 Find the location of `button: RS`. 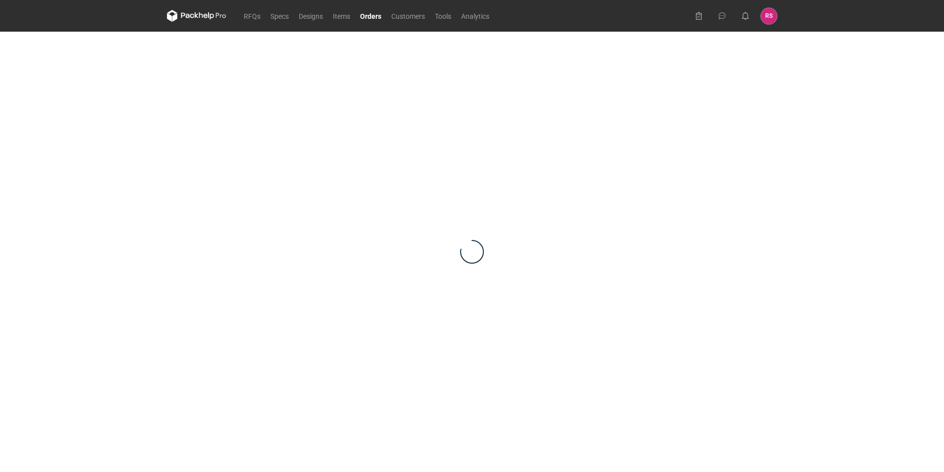

button: RS is located at coordinates (768, 16).